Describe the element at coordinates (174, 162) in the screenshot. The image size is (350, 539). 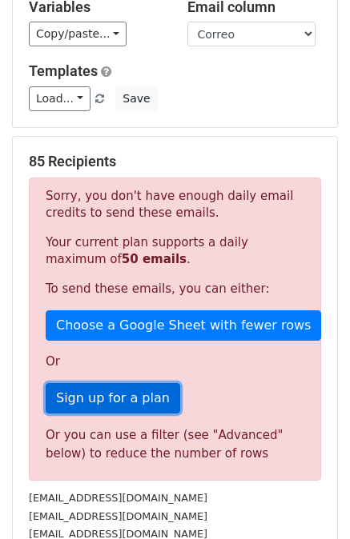
I see `h5: 85 Recipients` at that location.